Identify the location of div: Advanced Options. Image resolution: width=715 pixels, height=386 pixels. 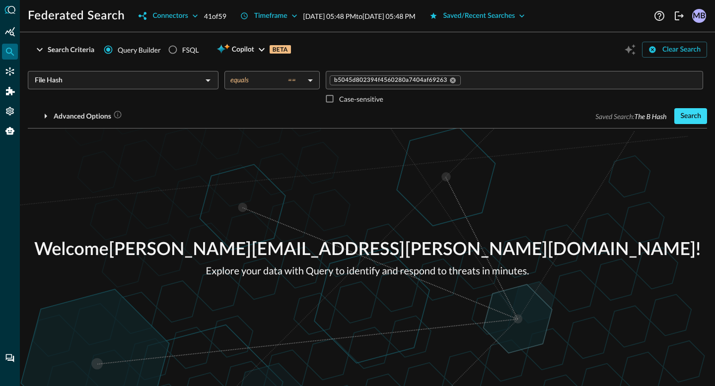
(88, 116).